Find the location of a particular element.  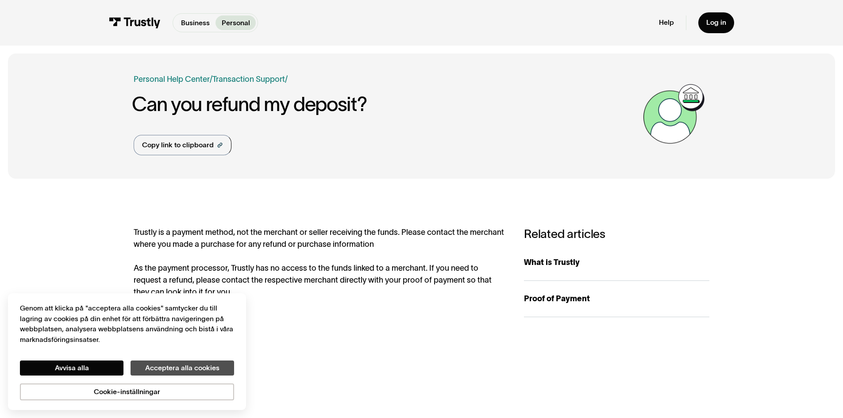

a: Copy link to clipboard is located at coordinates (182, 145).